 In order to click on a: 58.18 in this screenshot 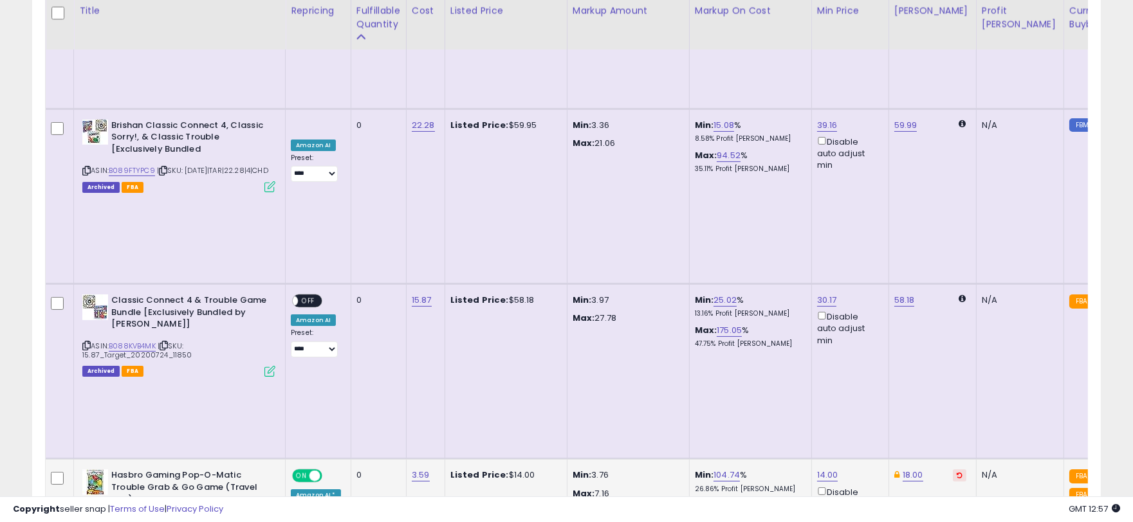, I will do `click(905, 300)`.